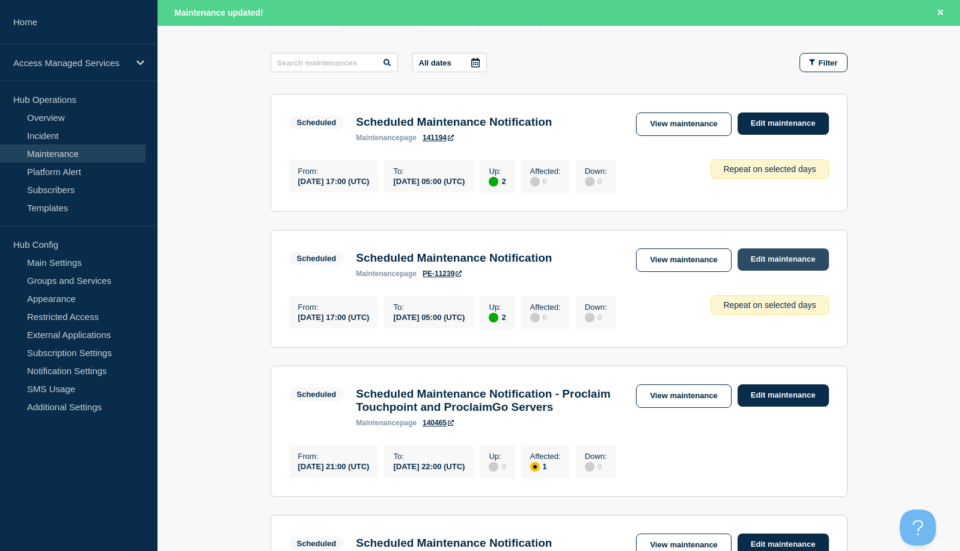  What do you see at coordinates (824, 63) in the screenshot?
I see `button: Filter` at bounding box center [824, 63].